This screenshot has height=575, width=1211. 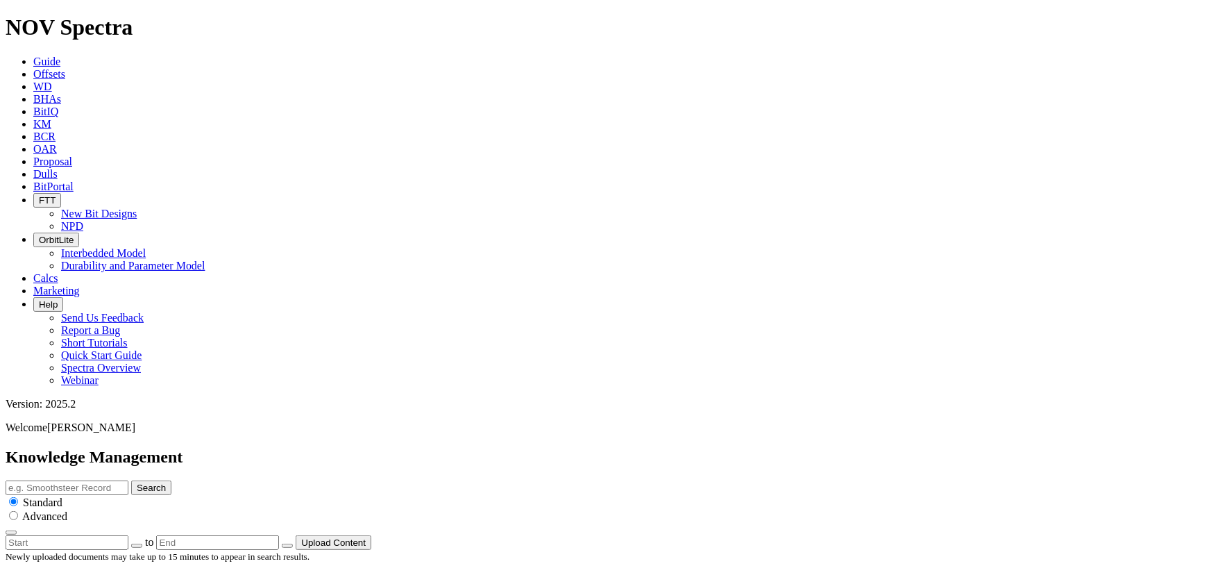 I want to click on h1: NOV Spectra, so click(x=605, y=27).